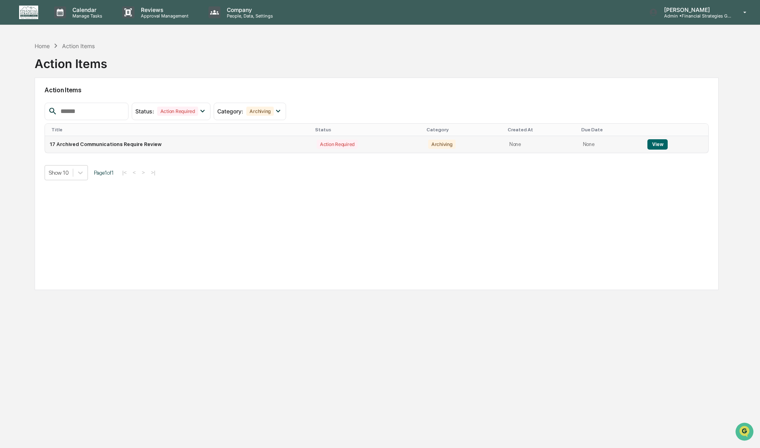  I want to click on p: Company, so click(249, 10).